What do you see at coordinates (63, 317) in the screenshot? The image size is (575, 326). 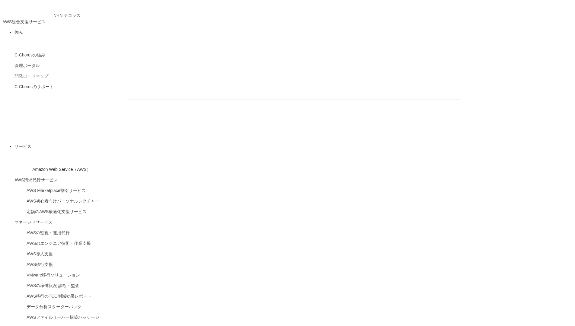 I see `a: AWSファイルサーバー構築パッケージ` at bounding box center [63, 317].